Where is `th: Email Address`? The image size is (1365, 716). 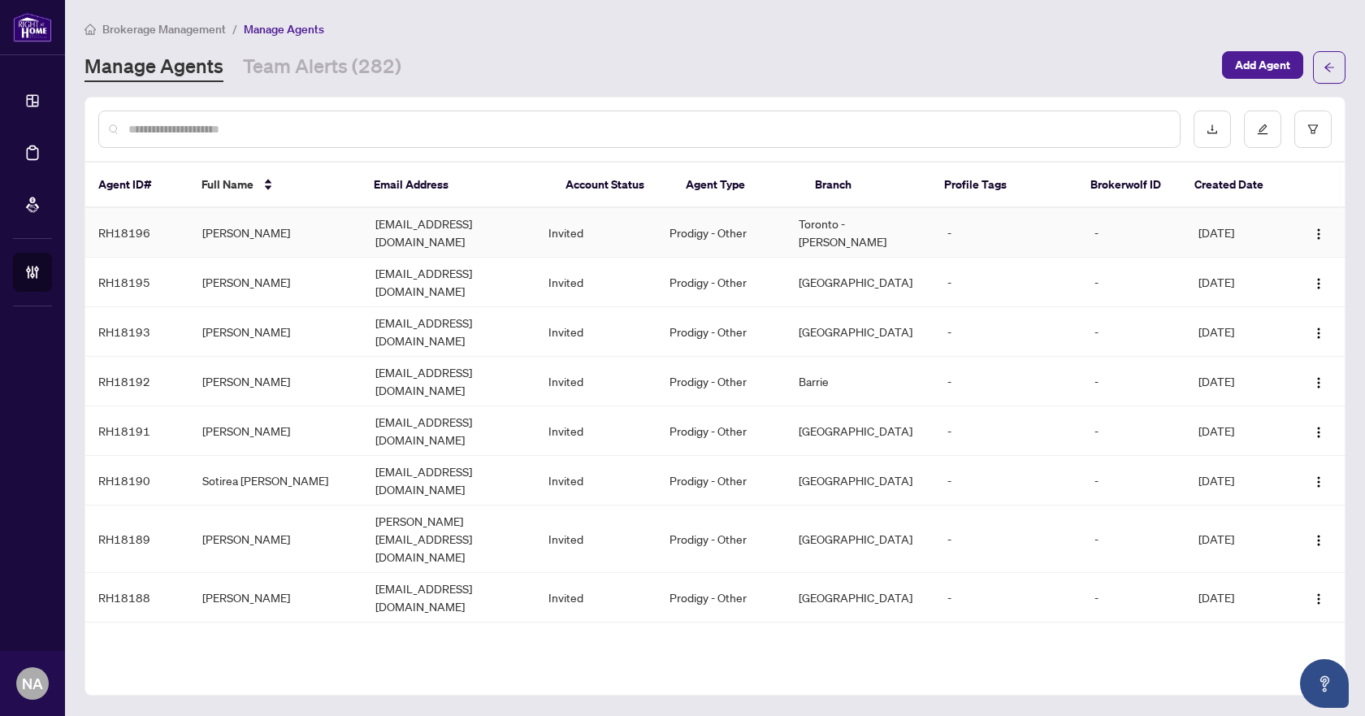 th: Email Address is located at coordinates (456, 185).